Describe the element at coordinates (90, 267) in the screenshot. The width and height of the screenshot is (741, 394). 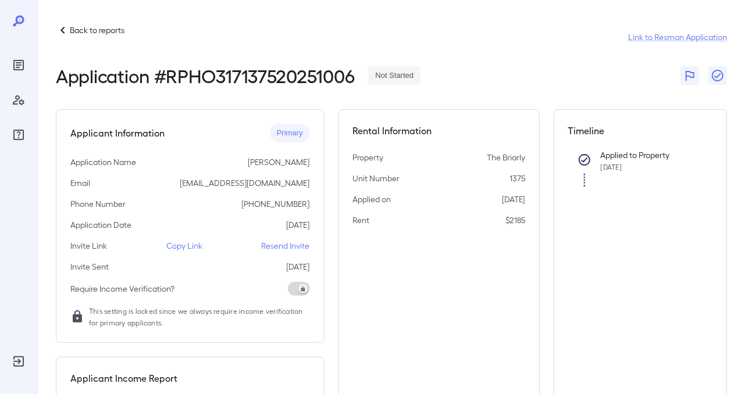
I see `p: Invite Sent` at that location.